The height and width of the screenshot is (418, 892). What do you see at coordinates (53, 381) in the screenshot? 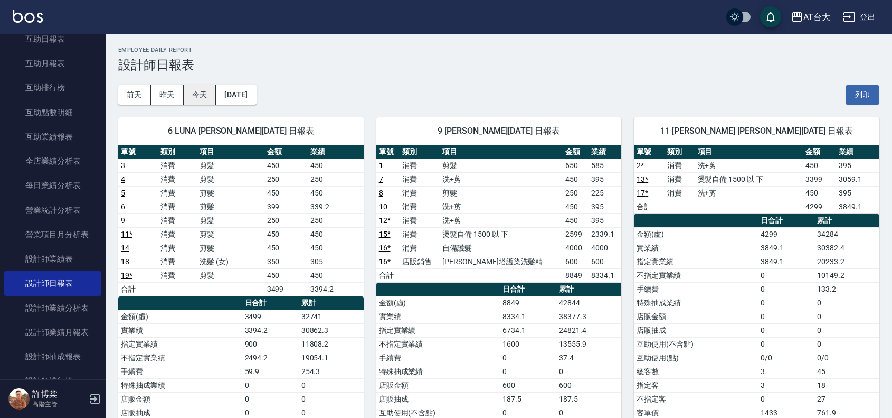
I see `a: 設計師排行榜` at bounding box center [53, 381].